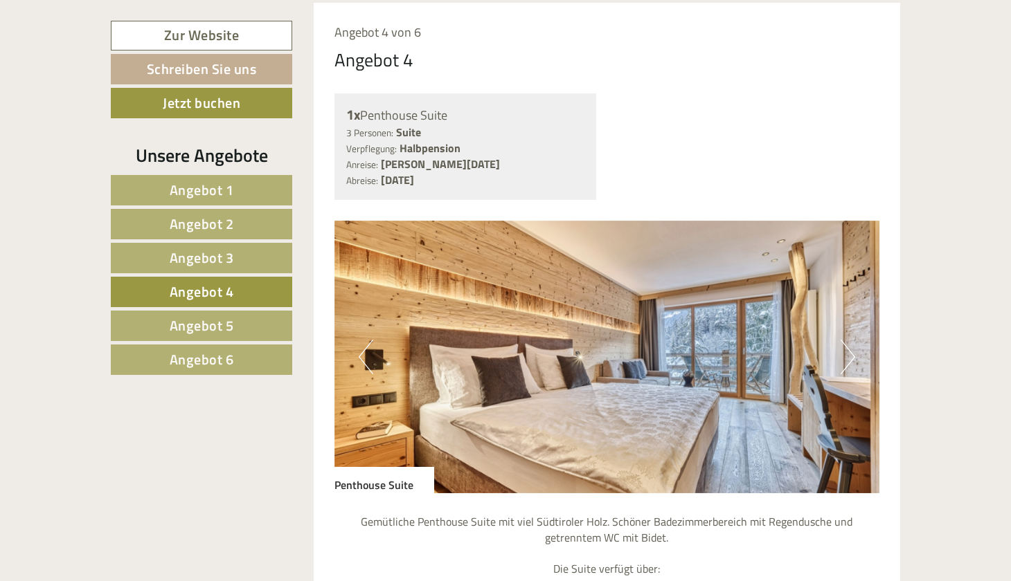 The width and height of the screenshot is (1011, 581). What do you see at coordinates (366, 357) in the screenshot?
I see `button: Previous` at bounding box center [366, 357].